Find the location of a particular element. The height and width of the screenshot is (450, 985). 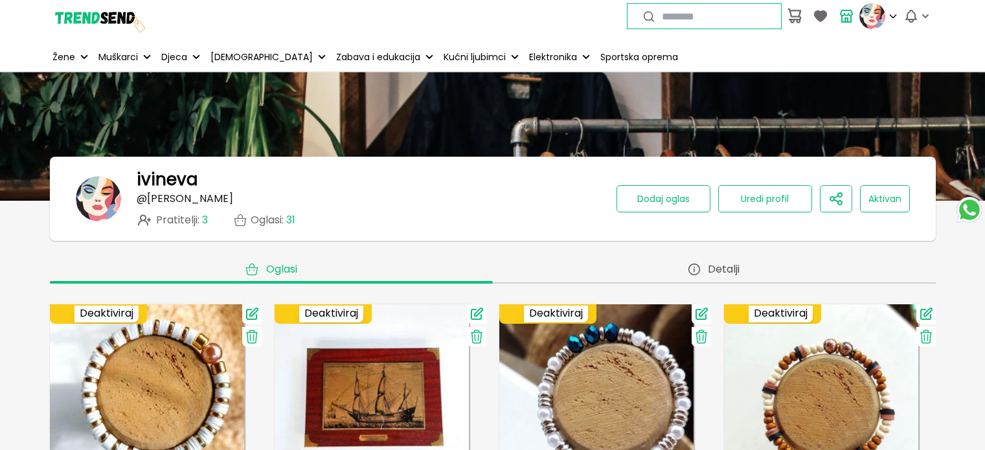

span: 3 is located at coordinates (205, 219).